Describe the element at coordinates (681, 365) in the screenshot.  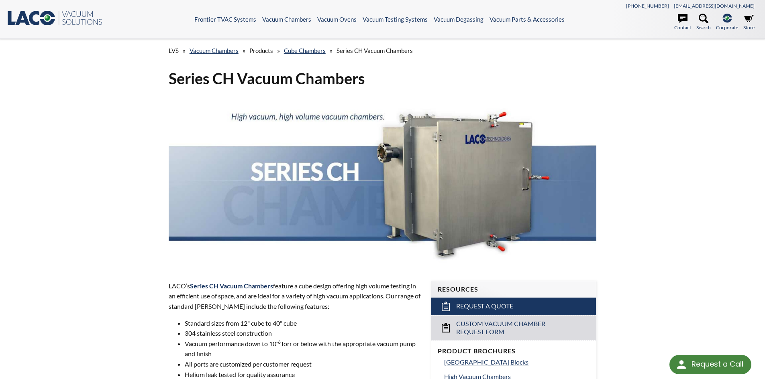
I see `img: round button` at that location.